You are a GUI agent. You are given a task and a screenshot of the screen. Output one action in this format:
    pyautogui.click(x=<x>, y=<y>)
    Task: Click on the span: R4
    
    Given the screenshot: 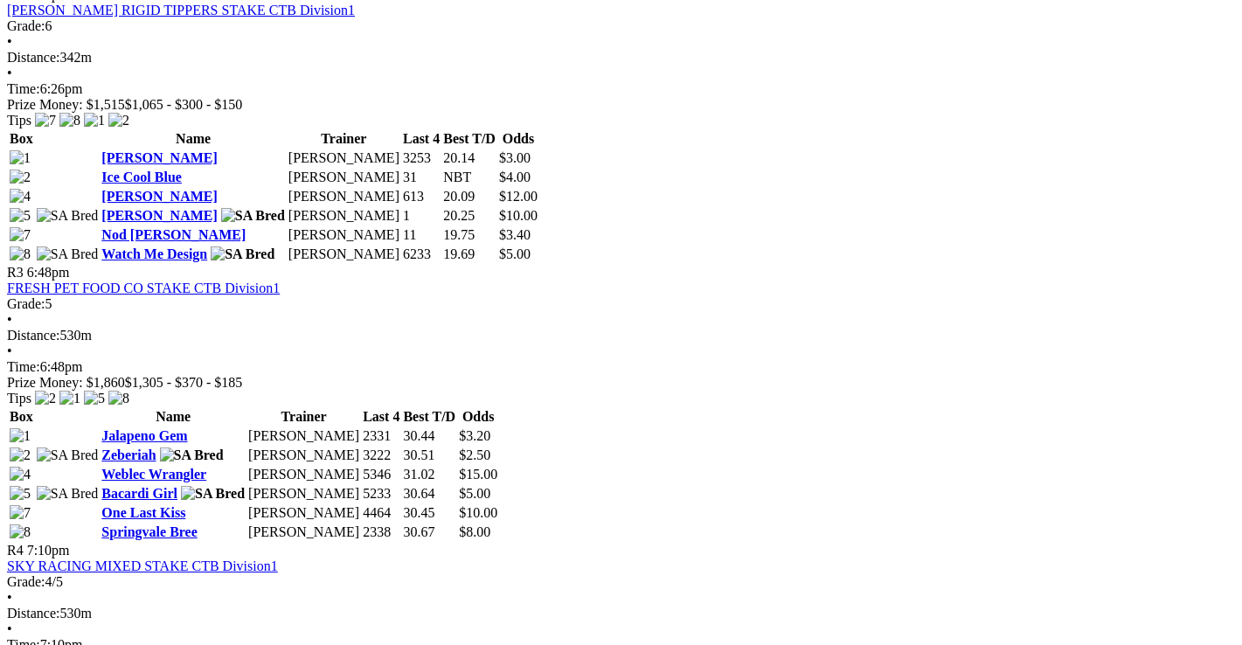 What is the action you would take?
    pyautogui.click(x=15, y=550)
    